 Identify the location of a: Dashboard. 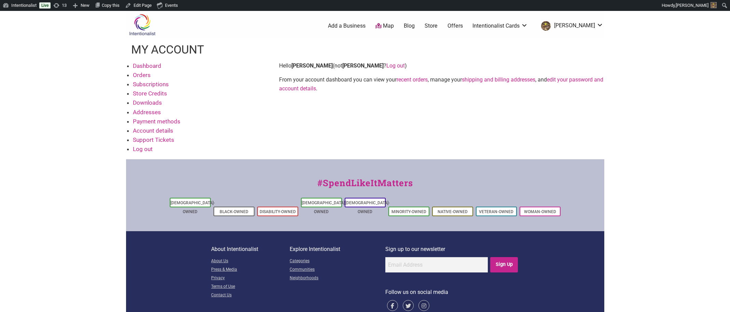
(147, 66).